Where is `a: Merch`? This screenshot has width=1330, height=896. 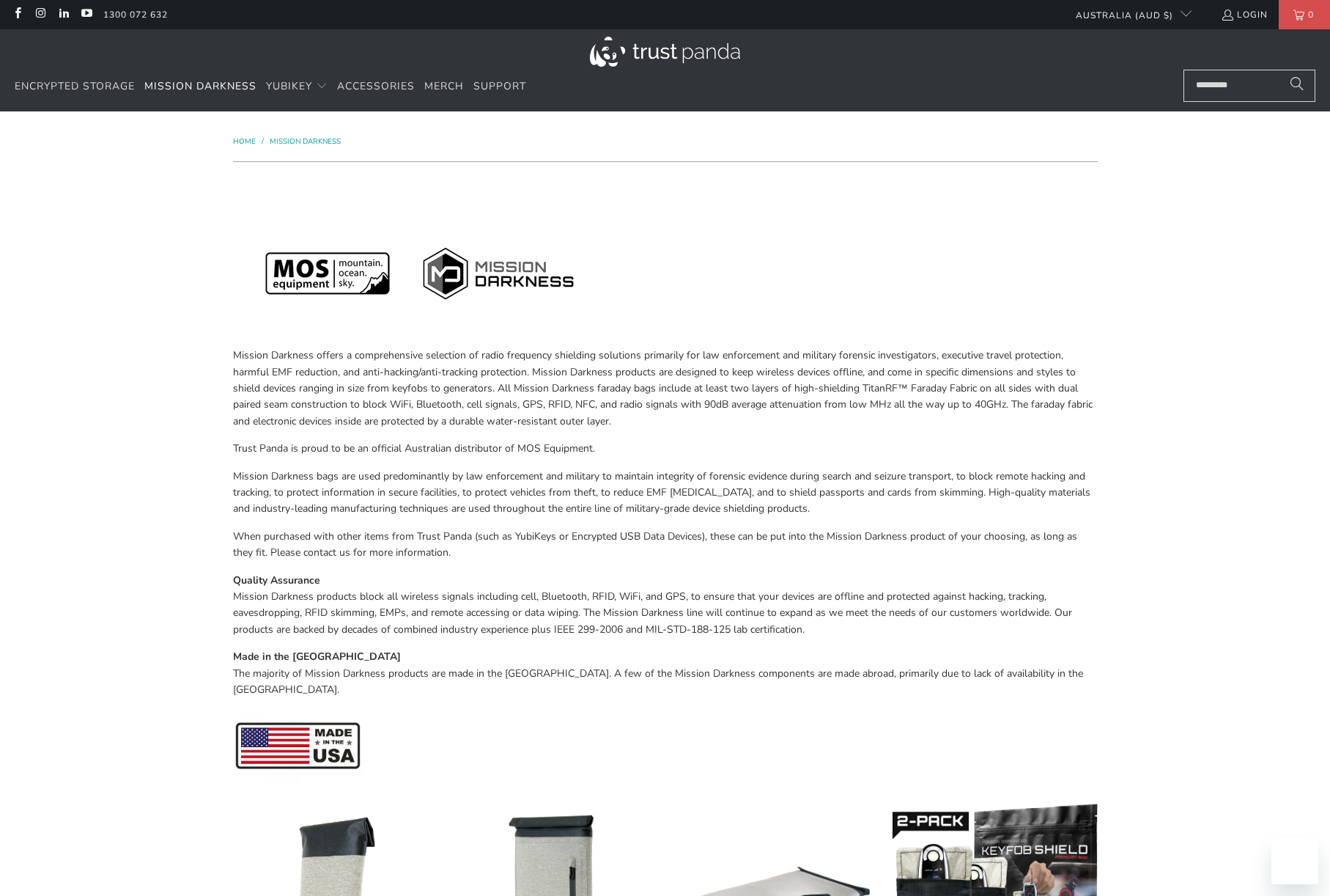
a: Merch is located at coordinates (445, 86).